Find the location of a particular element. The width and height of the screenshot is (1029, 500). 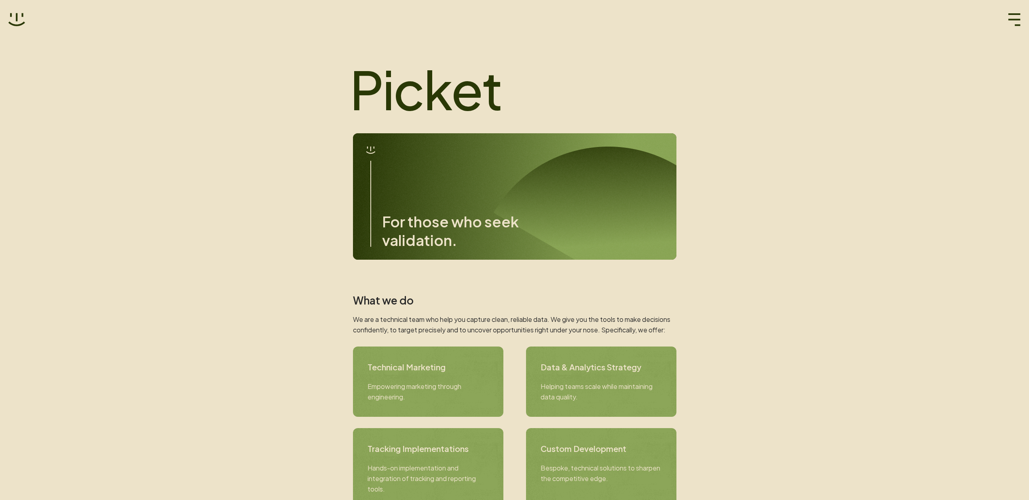

p: Helping teams scale while maintaining data quality. is located at coordinates (601, 392).